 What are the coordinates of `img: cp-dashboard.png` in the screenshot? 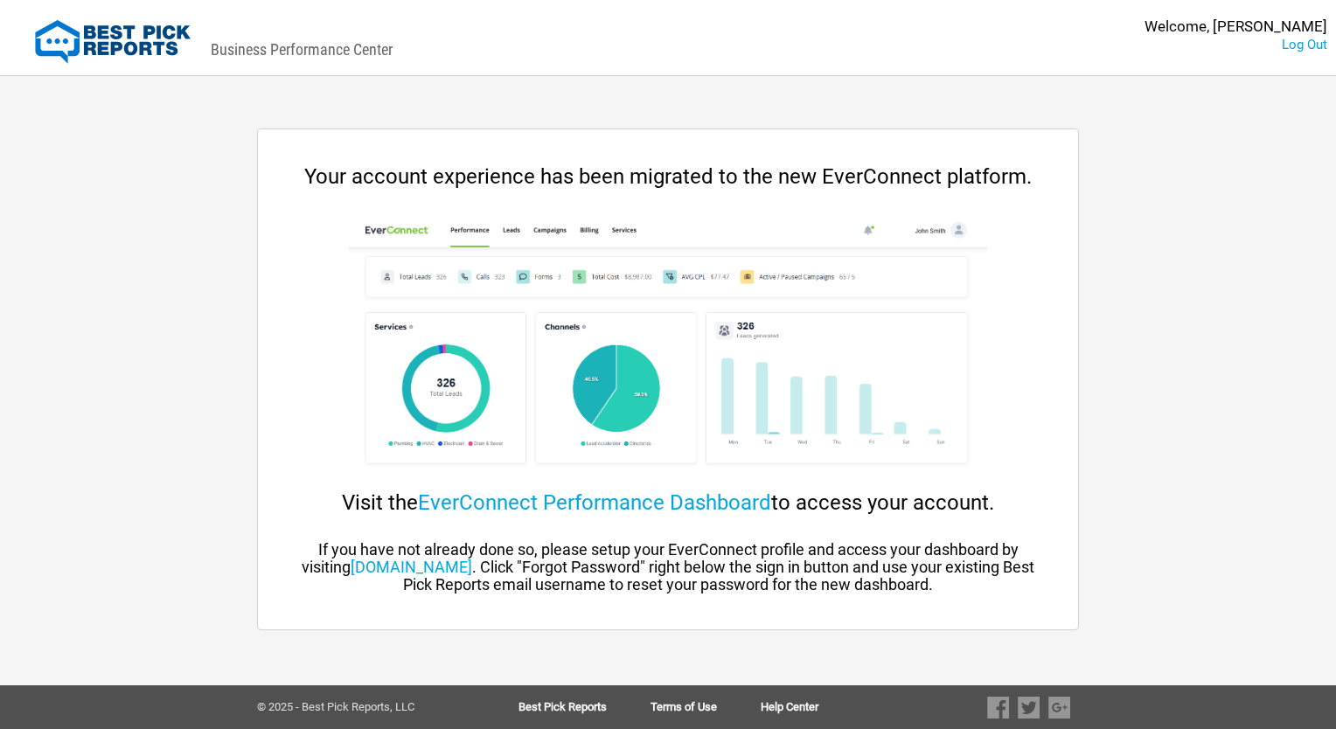 It's located at (667, 346).